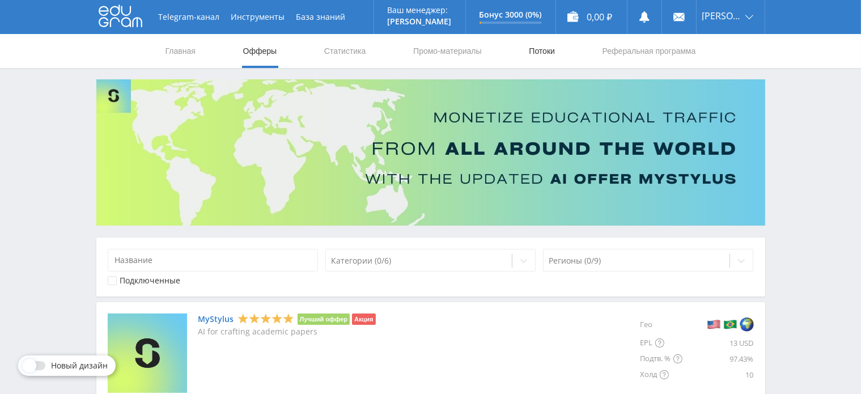 The image size is (861, 394). Describe the element at coordinates (661, 375) in the screenshot. I see `div: Холд` at that location.